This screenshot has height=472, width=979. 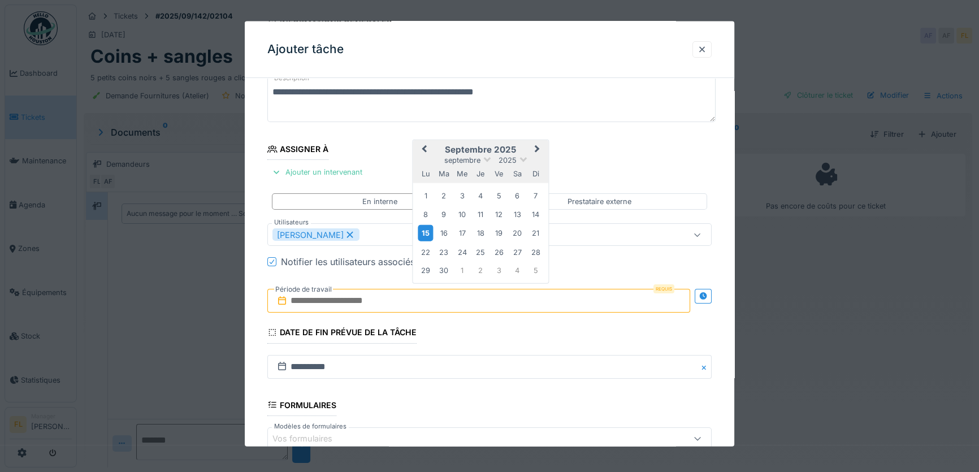 I want to click on h3: Ajouter tâche, so click(x=305, y=49).